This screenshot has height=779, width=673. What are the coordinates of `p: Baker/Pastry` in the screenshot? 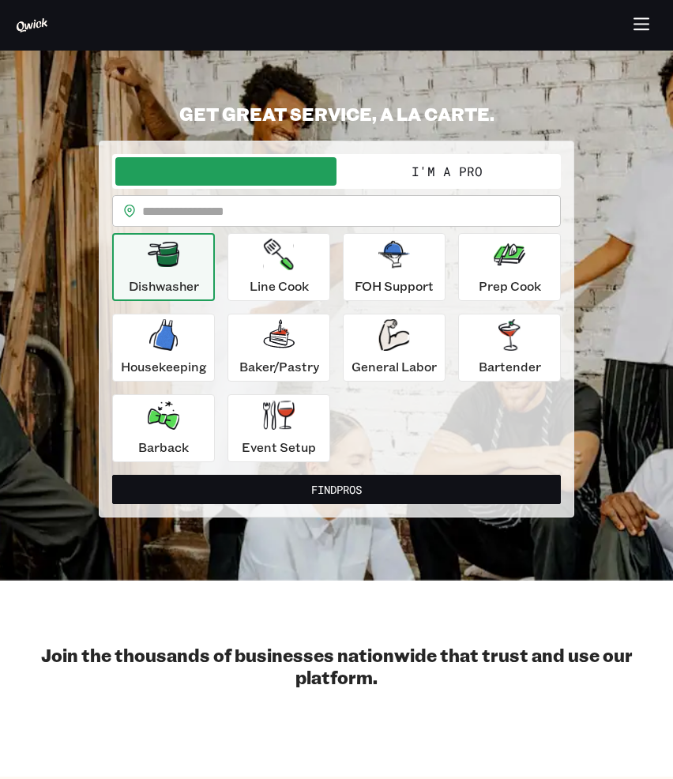 It's located at (279, 367).